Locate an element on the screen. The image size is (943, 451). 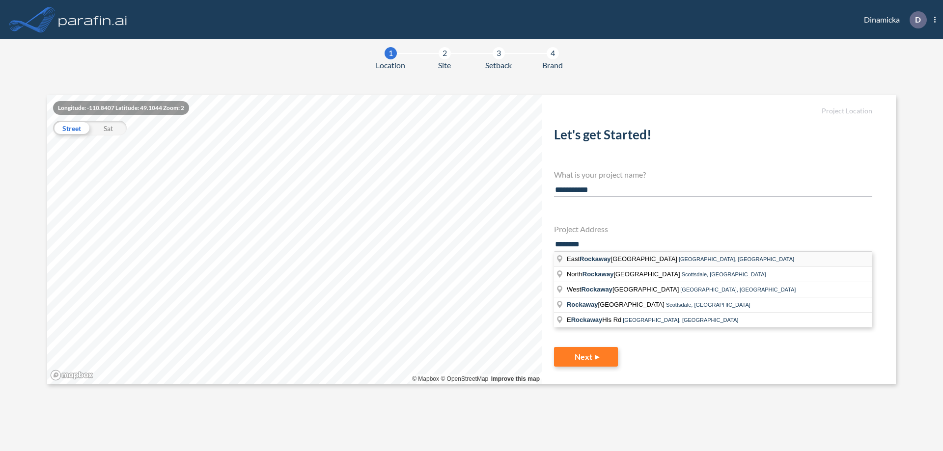
img: logo is located at coordinates (93, 20).